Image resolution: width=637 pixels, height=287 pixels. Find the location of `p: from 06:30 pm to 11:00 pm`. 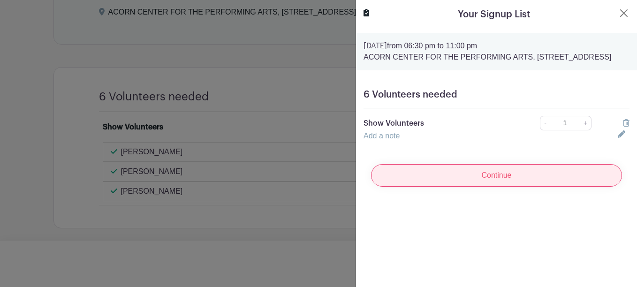

p: from 06:30 pm to 11:00 pm is located at coordinates (496, 46).